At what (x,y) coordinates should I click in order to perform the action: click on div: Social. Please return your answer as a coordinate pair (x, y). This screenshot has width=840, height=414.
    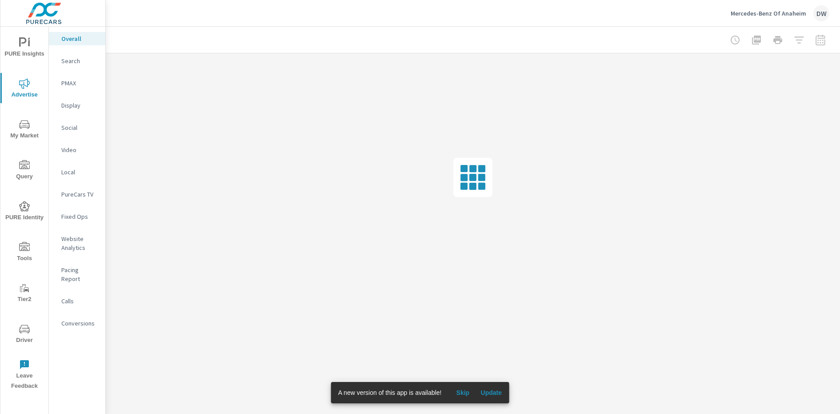
    Looking at the image, I should click on (77, 128).